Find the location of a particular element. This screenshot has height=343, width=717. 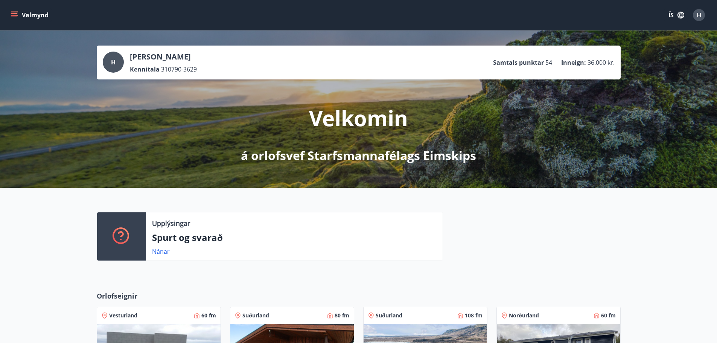

button: H is located at coordinates (699, 15).